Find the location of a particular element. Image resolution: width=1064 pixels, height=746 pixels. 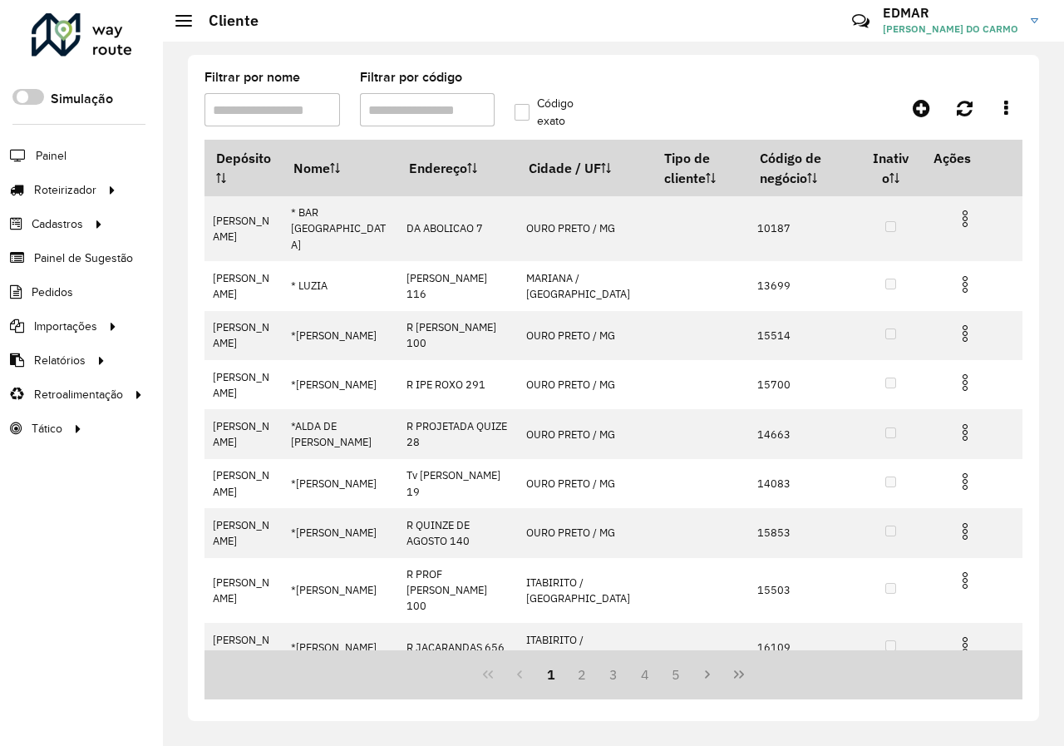

span: Tático is located at coordinates (47, 428).